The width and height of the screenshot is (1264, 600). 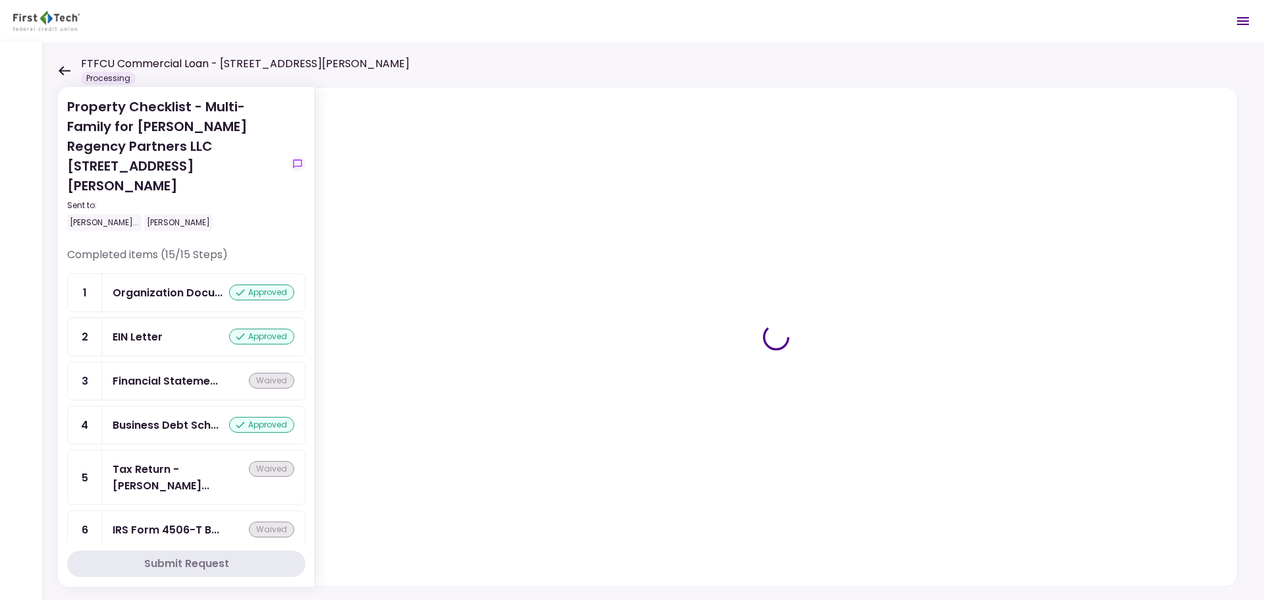 I want to click on a: 3Financial Statement - Borrowerwaived, so click(x=186, y=381).